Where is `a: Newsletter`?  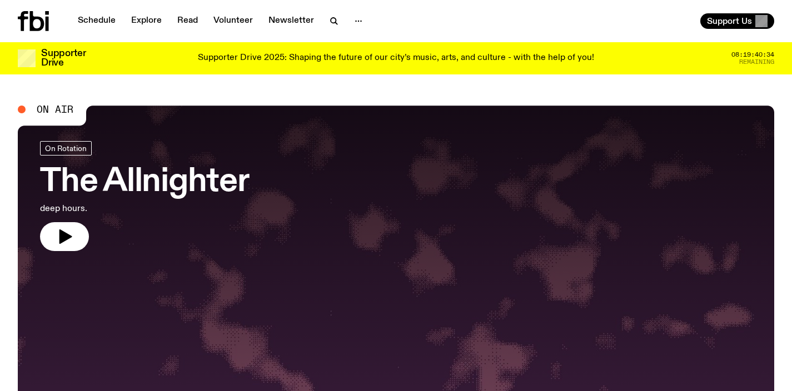 a: Newsletter is located at coordinates (291, 21).